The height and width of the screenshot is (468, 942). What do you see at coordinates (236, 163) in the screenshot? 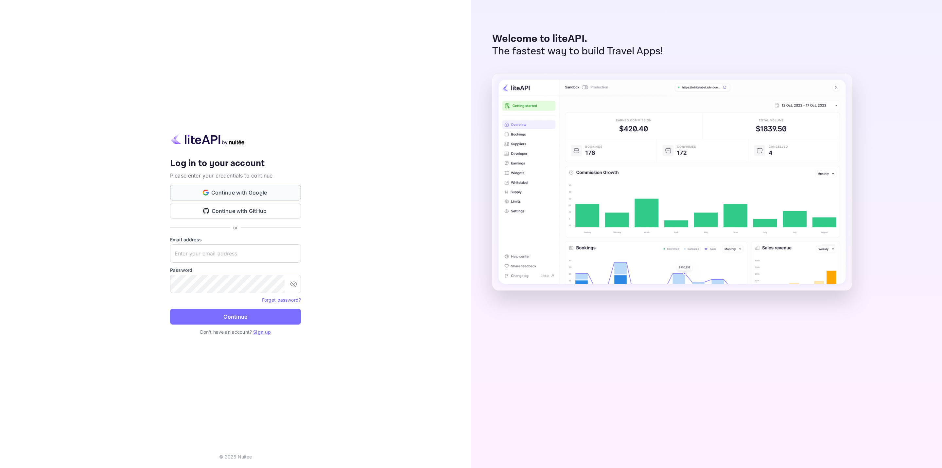
I see `h4: Log in to your account` at bounding box center [236, 163].